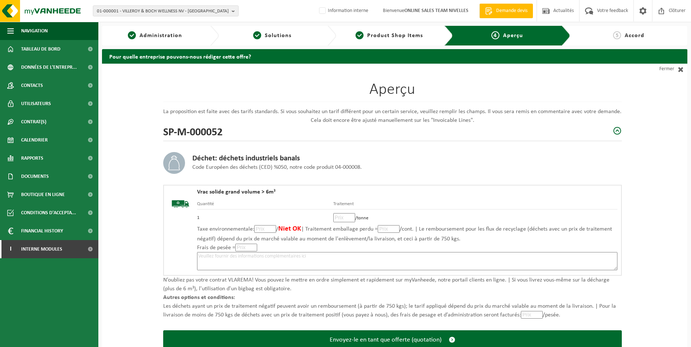  Describe the element at coordinates (34, 31) in the screenshot. I see `span: Navigation` at that location.